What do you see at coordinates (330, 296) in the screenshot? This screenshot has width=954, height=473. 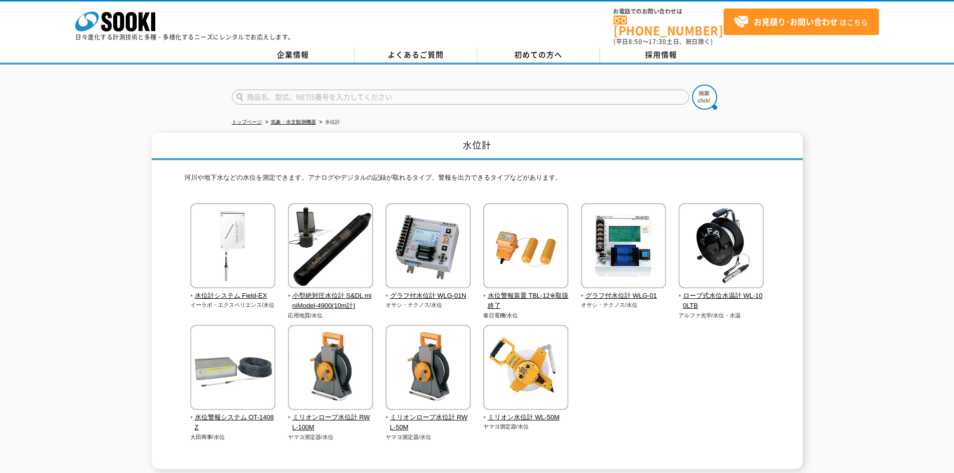 I see `a: 小型絶対圧水位計 S&DL miniModel-4900(10m計)` at bounding box center [330, 296].